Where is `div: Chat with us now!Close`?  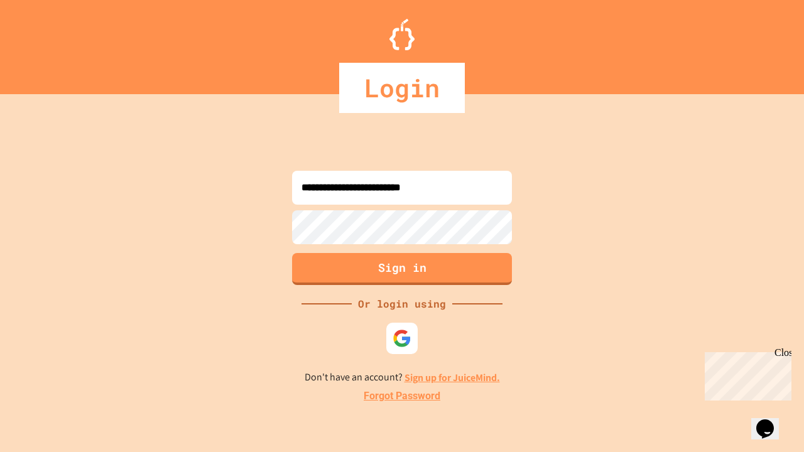
div: Chat with us now!Close is located at coordinates (46, 42).